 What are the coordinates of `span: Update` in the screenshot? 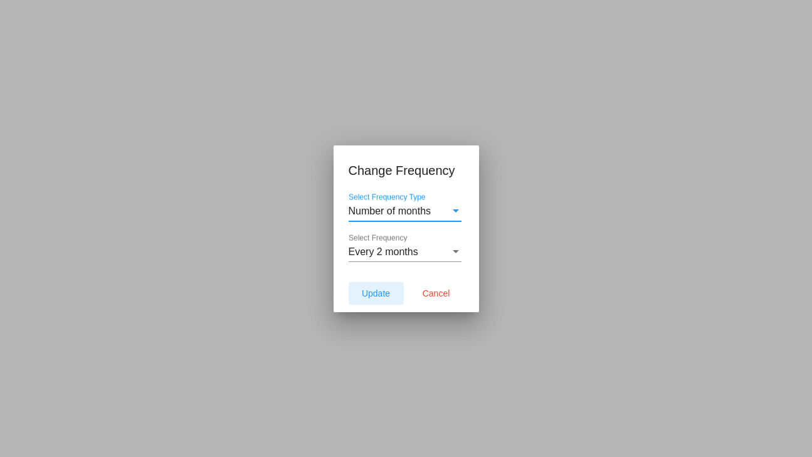 It's located at (376, 294).